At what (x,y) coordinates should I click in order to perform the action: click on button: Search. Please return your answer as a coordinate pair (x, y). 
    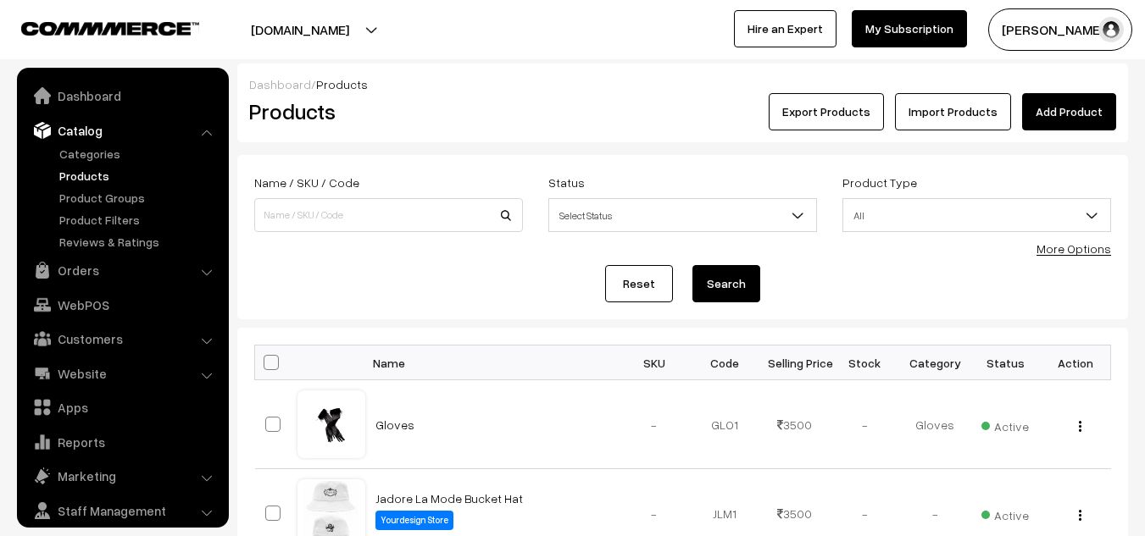
    Looking at the image, I should click on (726, 284).